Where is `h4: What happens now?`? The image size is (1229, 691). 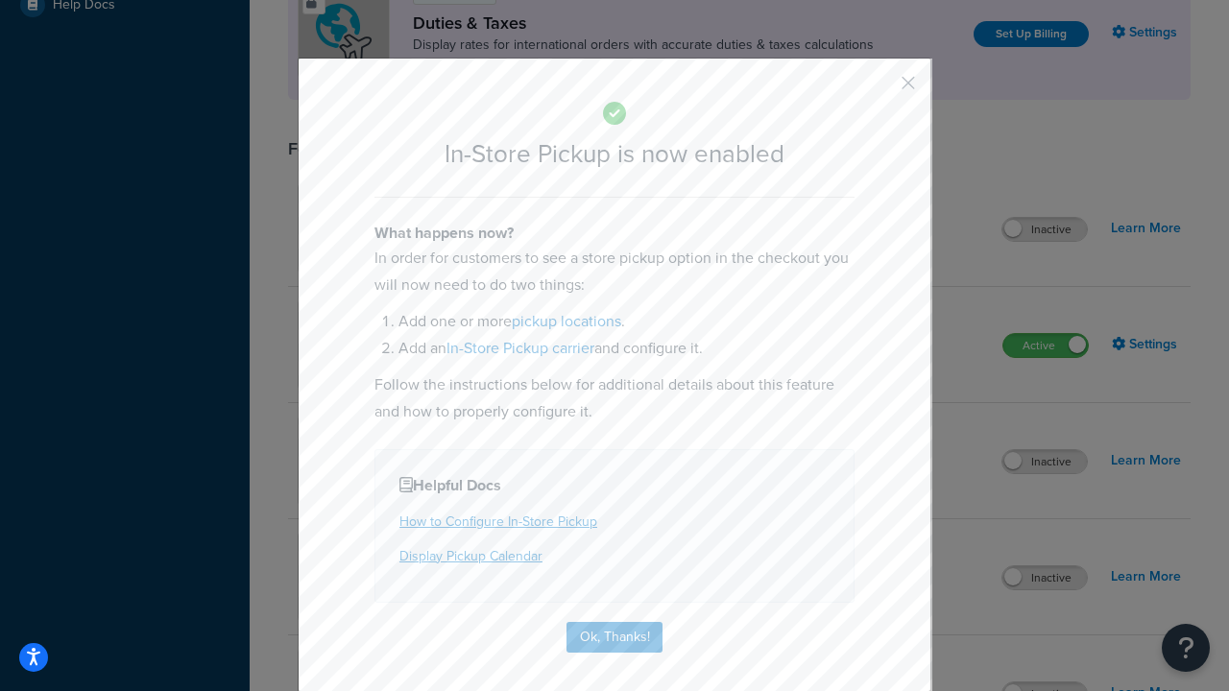 h4: What happens now? is located at coordinates (614, 233).